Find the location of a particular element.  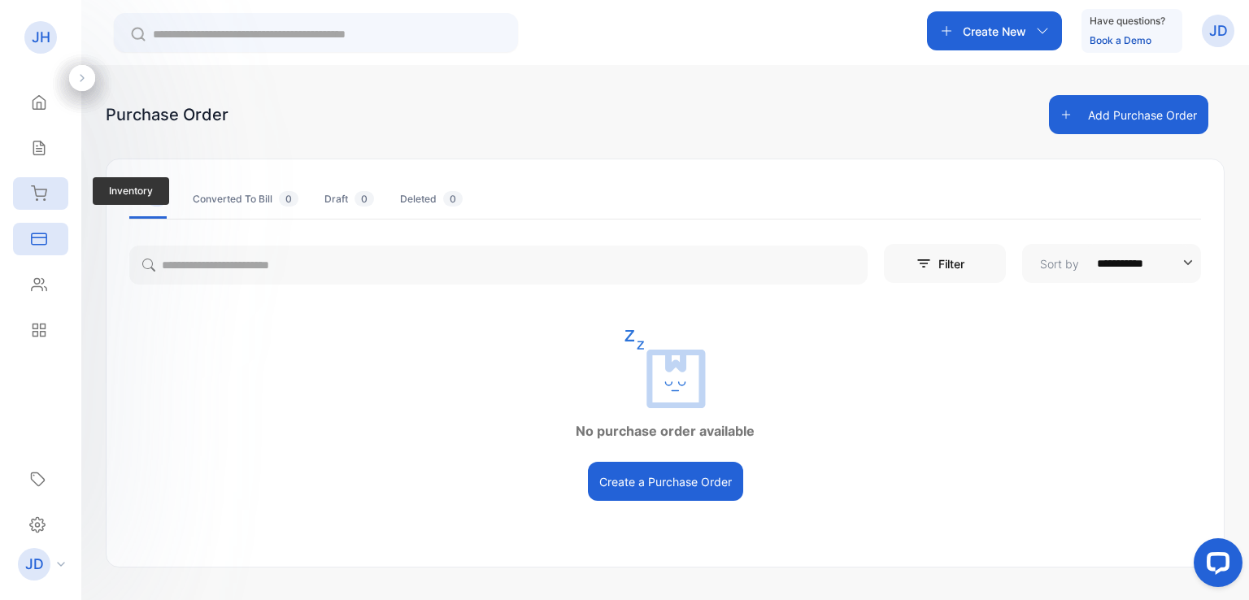

div: Converted To Bill is located at coordinates (246, 199).